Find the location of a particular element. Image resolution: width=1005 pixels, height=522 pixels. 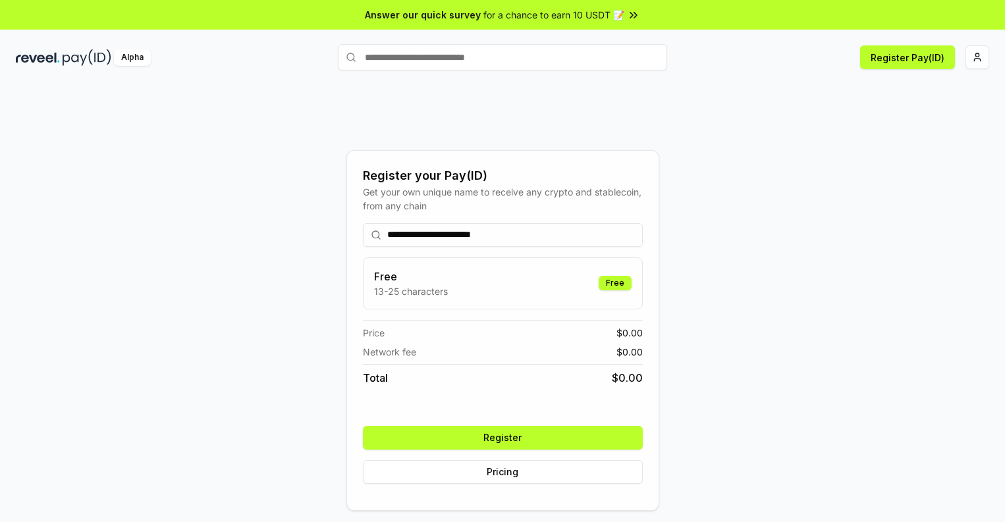

img: pay_id is located at coordinates (87, 57).